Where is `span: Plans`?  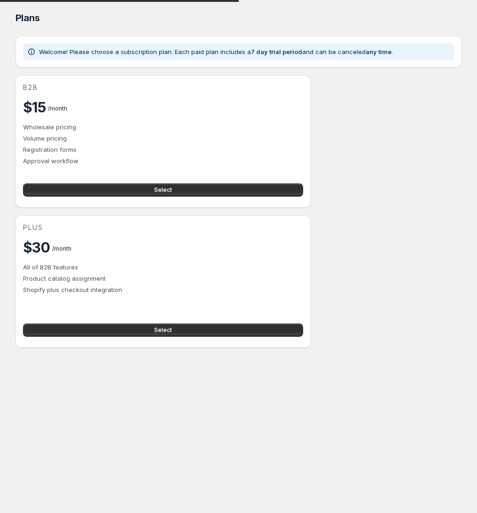 span: Plans is located at coordinates (28, 18).